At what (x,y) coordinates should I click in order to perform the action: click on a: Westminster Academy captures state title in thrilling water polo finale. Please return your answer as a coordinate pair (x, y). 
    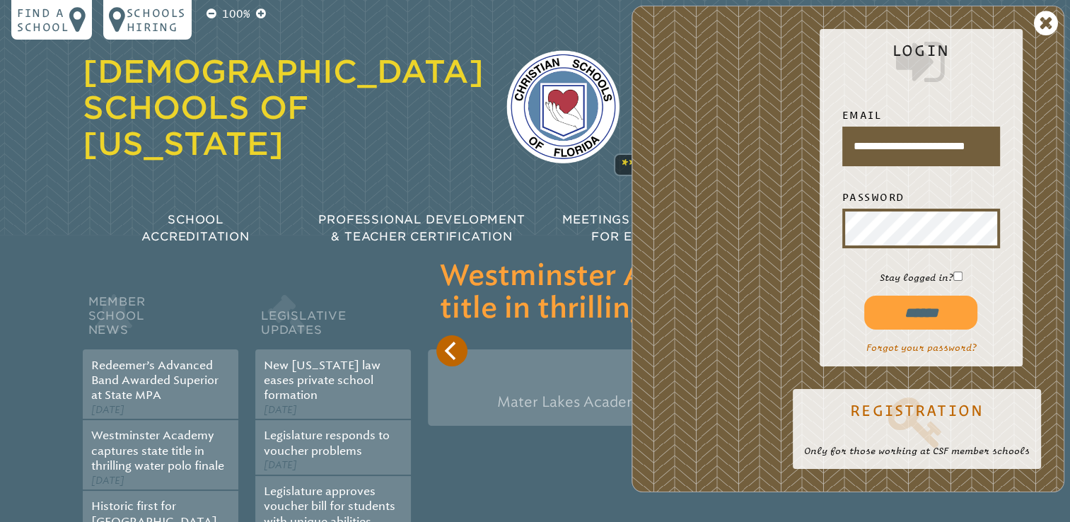
    Looking at the image, I should click on (158, 450).